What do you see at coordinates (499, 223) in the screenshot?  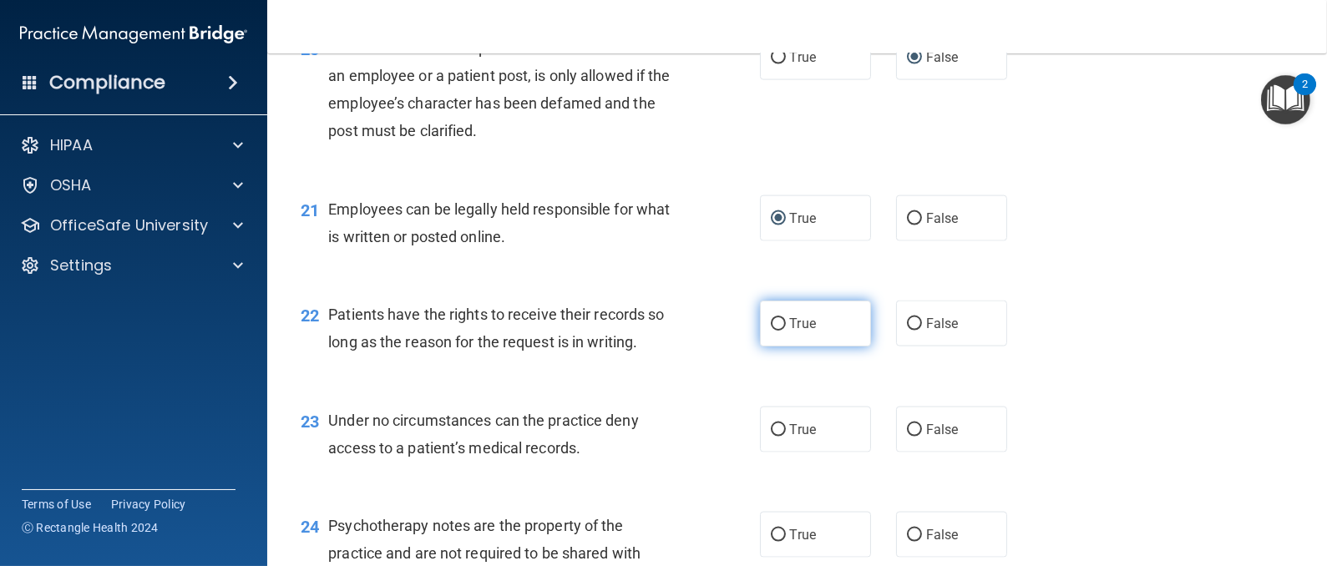 I see `span: Employees can be legally held responsible for what is written or posted online.` at bounding box center [499, 223].